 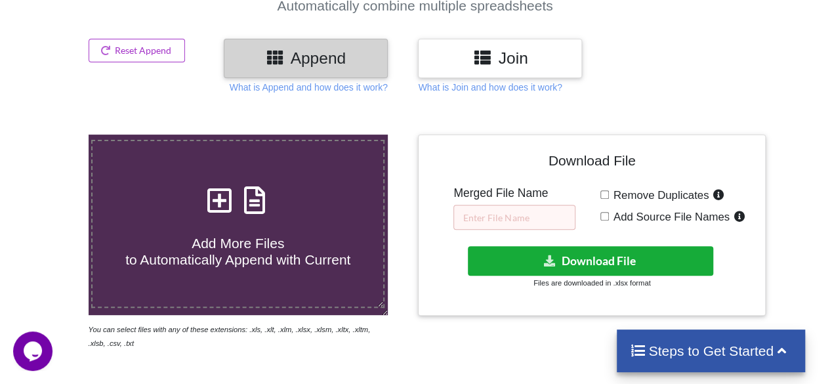 I want to click on p: What is Join and how does it work?, so click(x=489, y=87).